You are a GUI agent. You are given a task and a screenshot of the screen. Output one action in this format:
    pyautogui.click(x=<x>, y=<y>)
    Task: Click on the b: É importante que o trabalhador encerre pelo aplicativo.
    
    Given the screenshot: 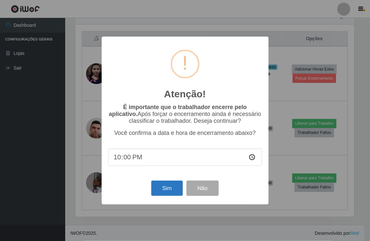 What is the action you would take?
    pyautogui.click(x=178, y=110)
    